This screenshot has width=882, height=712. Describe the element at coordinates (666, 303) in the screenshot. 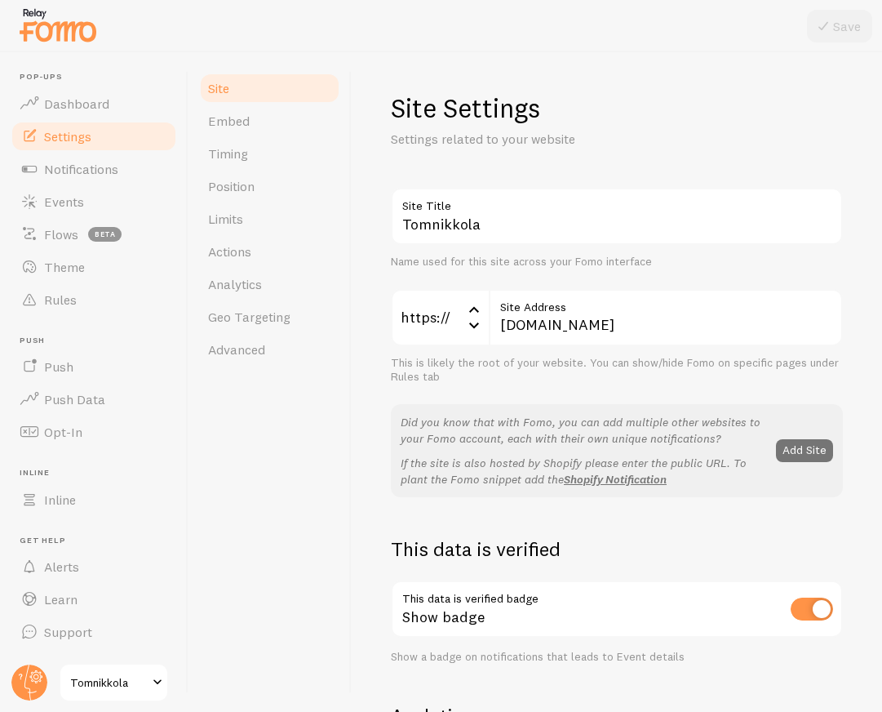

I see `label: Site Address` at that location.